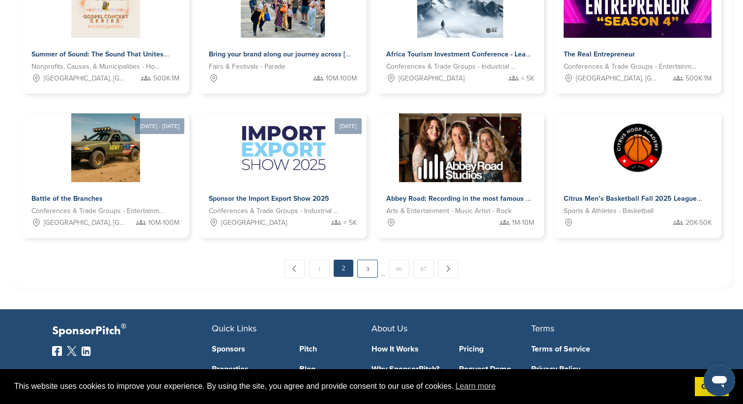  What do you see at coordinates (449, 211) in the screenshot?
I see `span: Arts & Entertainment - Music Artist - Rock` at bounding box center [449, 211].